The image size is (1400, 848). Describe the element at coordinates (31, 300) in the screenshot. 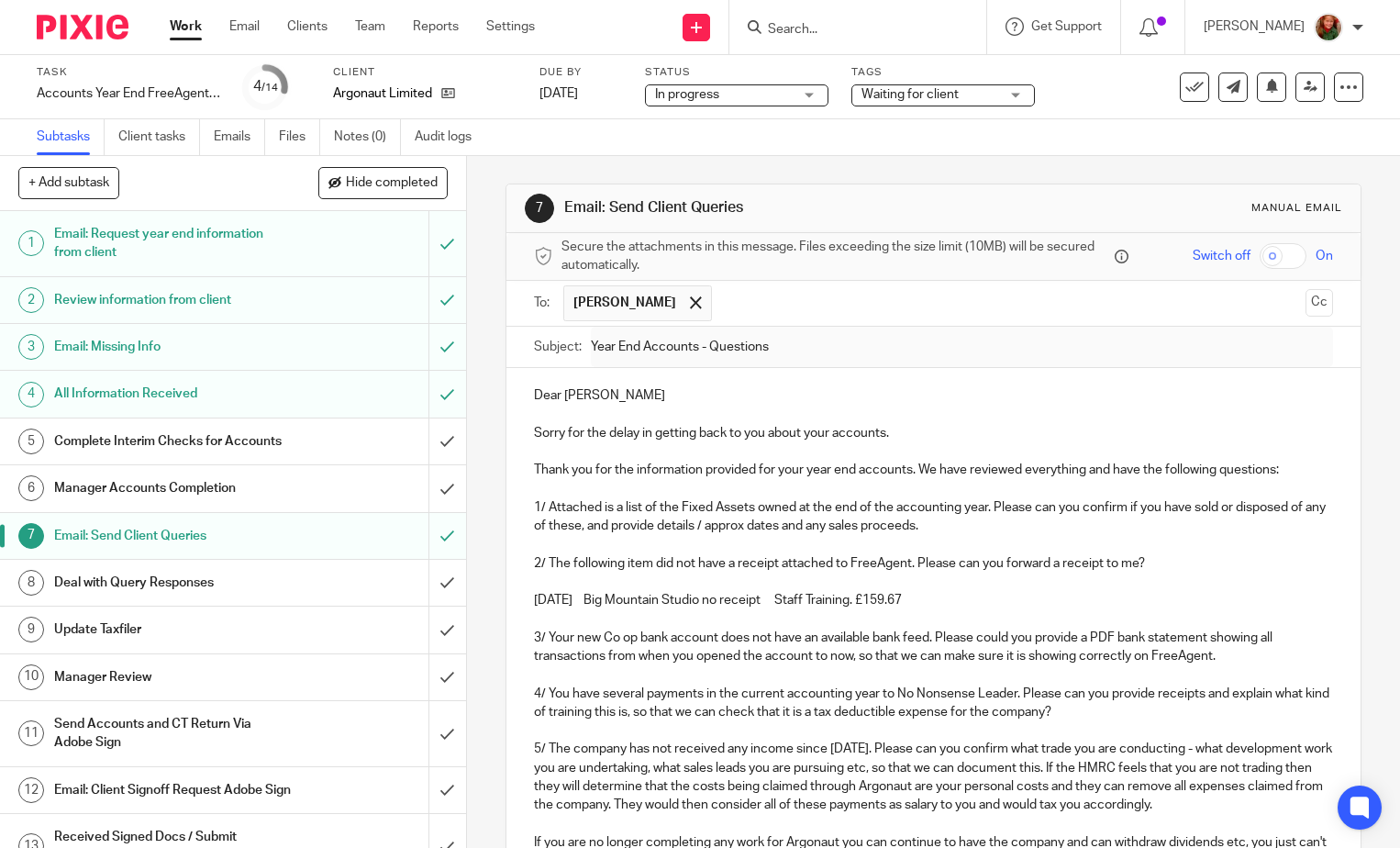

I see `div: 2` at that location.